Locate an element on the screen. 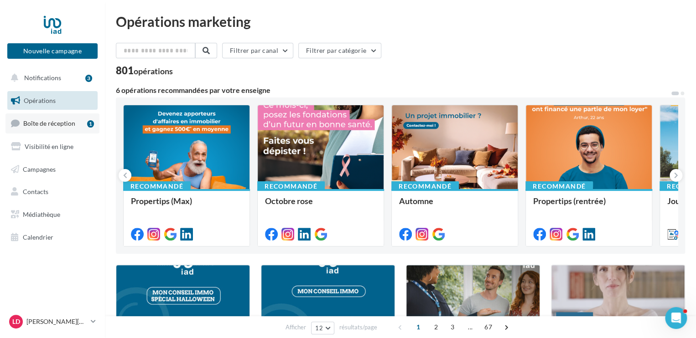 The width and height of the screenshot is (696, 338). span: 12 is located at coordinates (319, 328).